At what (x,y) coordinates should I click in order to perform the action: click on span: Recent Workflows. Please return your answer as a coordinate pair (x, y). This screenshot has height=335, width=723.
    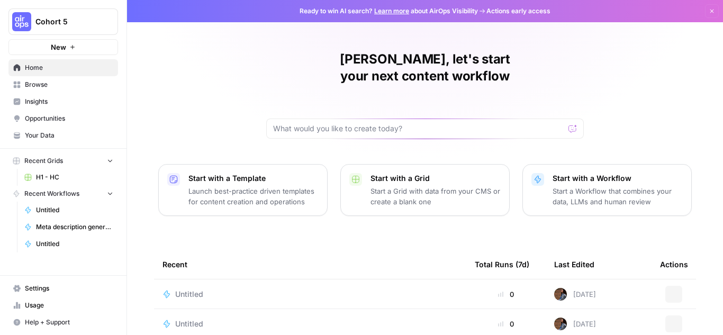
    Looking at the image, I should click on (52, 194).